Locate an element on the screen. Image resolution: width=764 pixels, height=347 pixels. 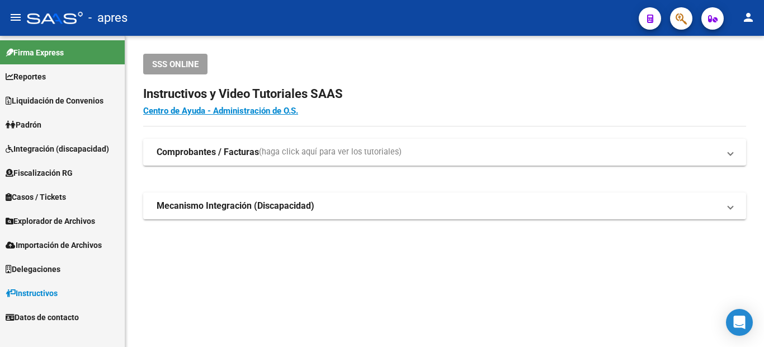
span: SSS ONLINE is located at coordinates (175, 64).